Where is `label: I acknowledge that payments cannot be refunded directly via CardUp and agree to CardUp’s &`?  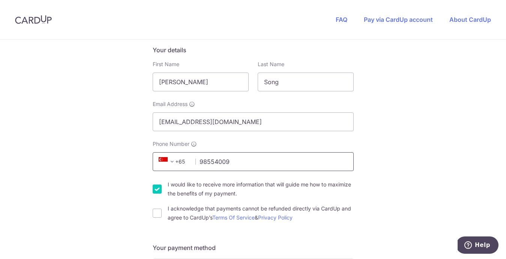
label: I acknowledge that payments cannot be refunded directly via CardUp and agree to CardUp’s & is located at coordinates (261, 213).